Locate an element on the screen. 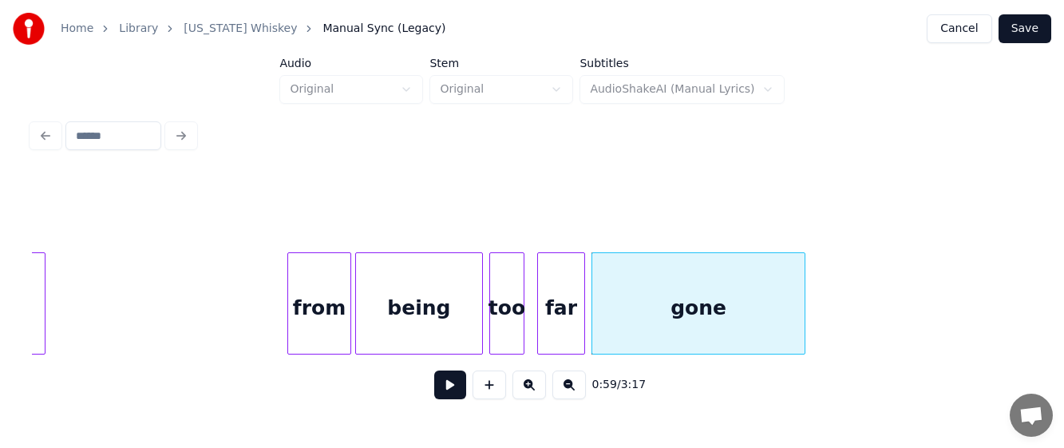 The height and width of the screenshot is (448, 1064). span: Manual Sync (Legacy) is located at coordinates (384, 29).